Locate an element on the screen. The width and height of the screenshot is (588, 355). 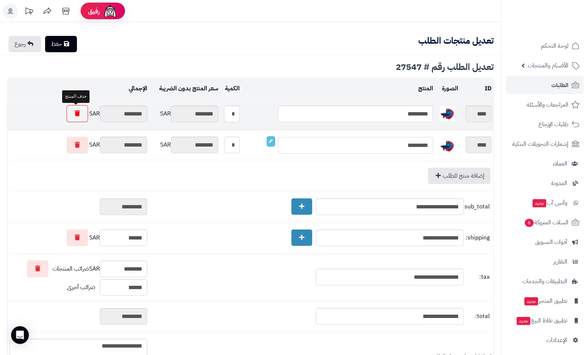
a: الإعدادات is located at coordinates (545, 340).